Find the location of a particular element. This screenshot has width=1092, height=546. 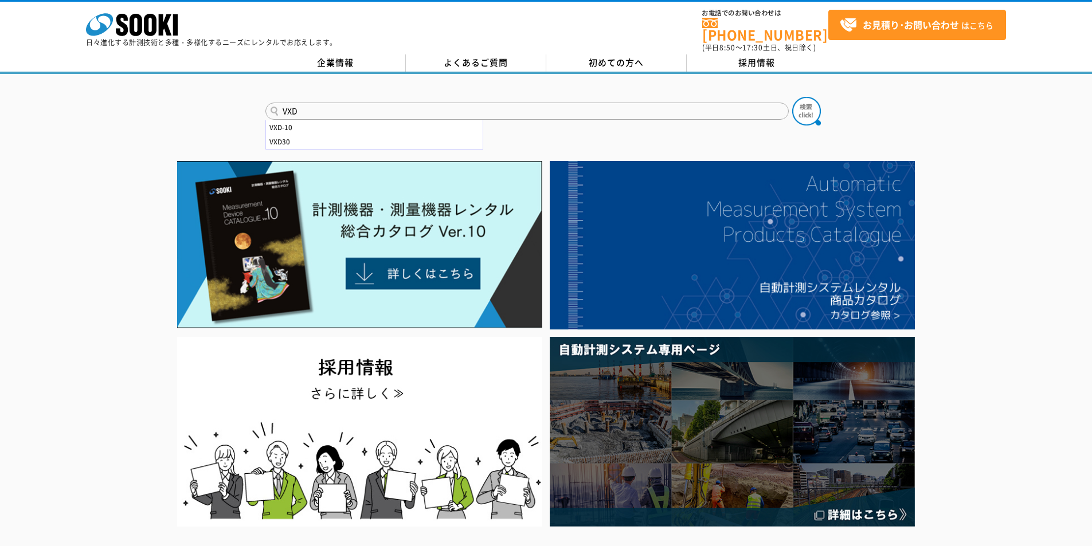

span: お電話でのお問い合わせは is located at coordinates (766, 13).